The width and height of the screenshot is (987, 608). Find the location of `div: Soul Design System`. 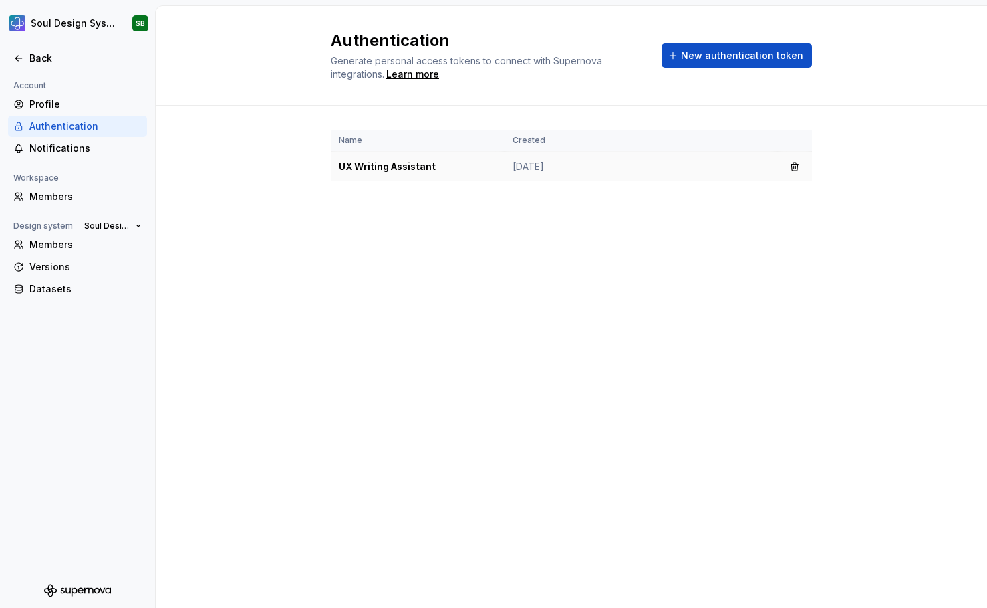

div: Soul Design System is located at coordinates (74, 23).